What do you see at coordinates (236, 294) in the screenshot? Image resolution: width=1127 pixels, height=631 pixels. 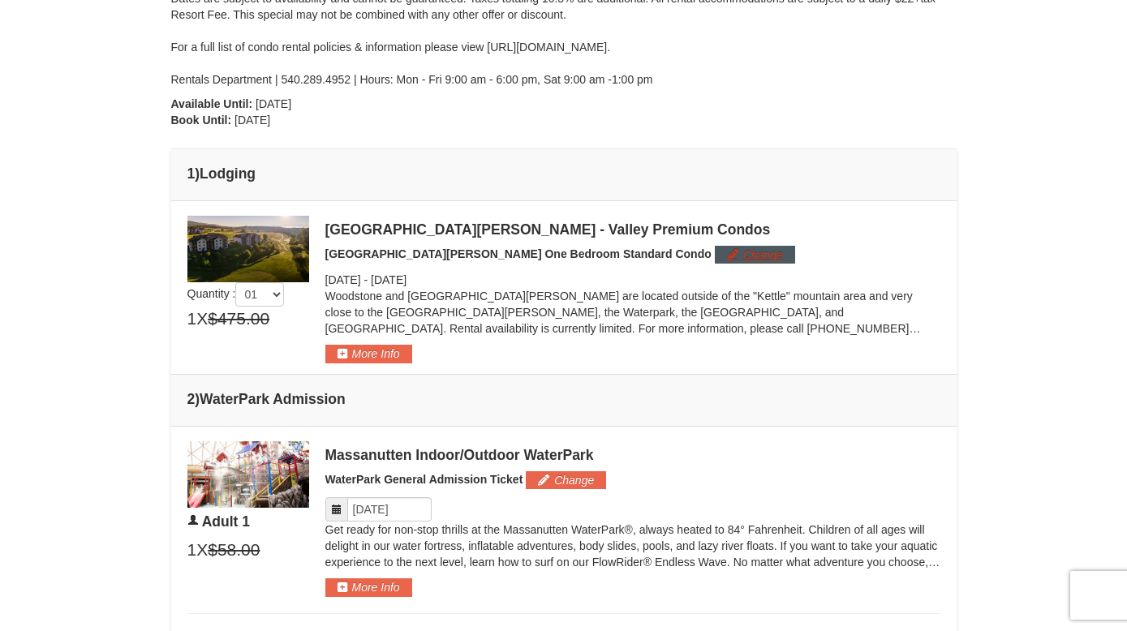 I see `span: Quantity :` at bounding box center [236, 294].